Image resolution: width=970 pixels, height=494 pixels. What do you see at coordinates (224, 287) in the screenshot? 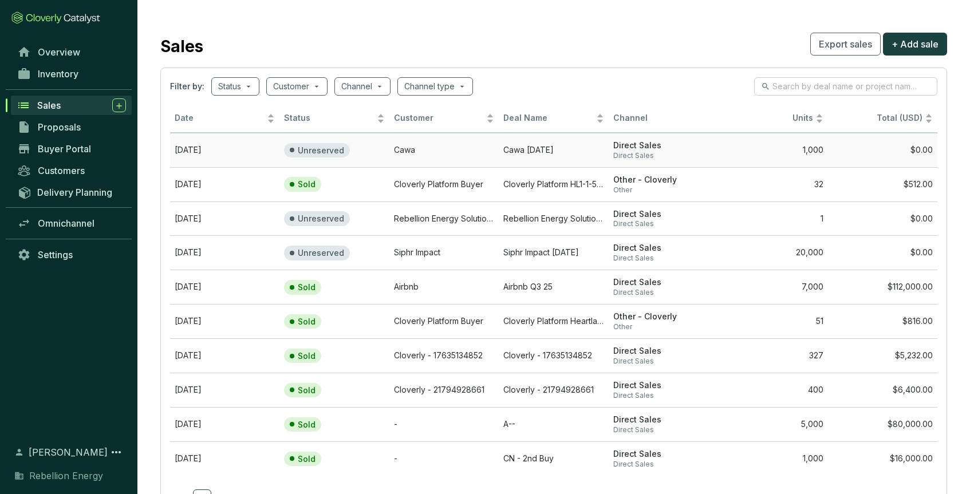
I see `td: Aug 11 2025` at bounding box center [224, 287].